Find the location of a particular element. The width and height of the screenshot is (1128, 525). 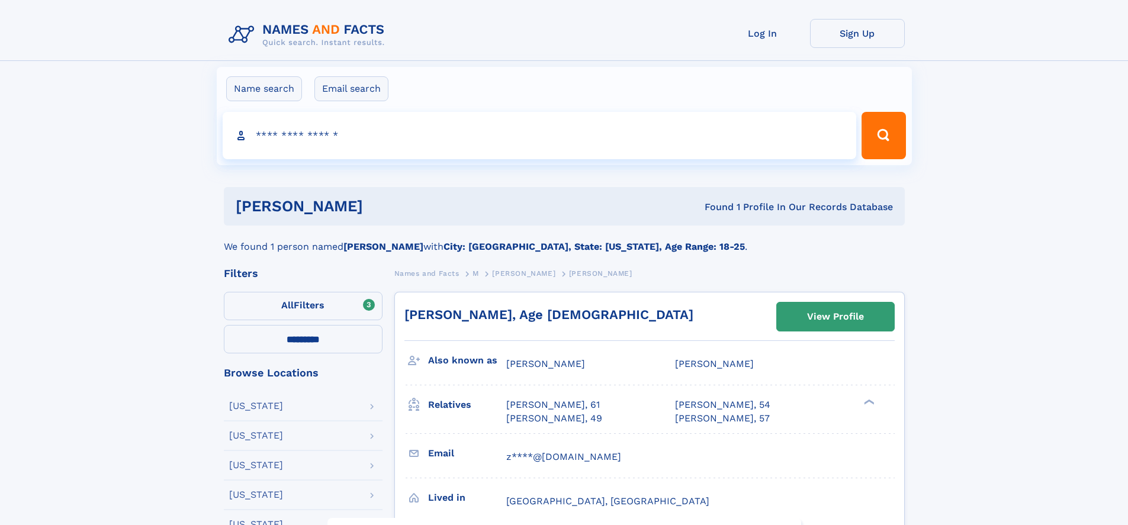

h3: Also known as is located at coordinates (467, 360).